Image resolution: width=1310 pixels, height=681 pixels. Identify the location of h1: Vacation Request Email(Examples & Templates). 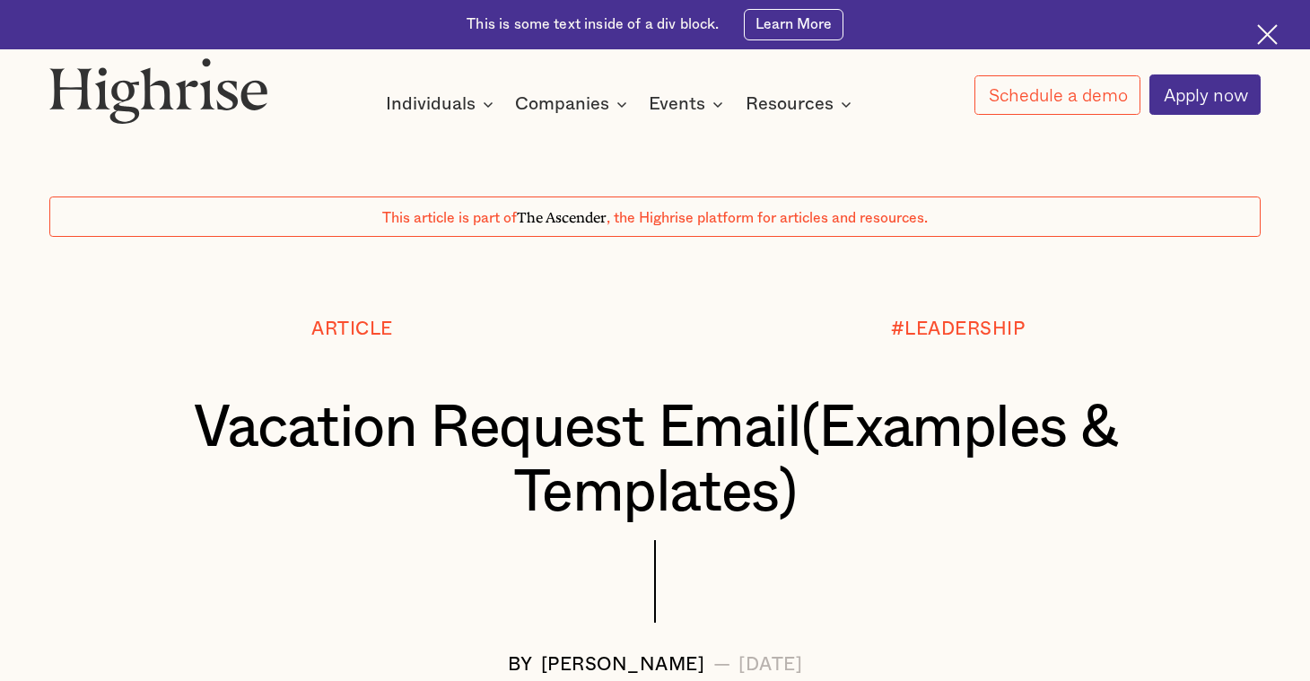
(655, 460).